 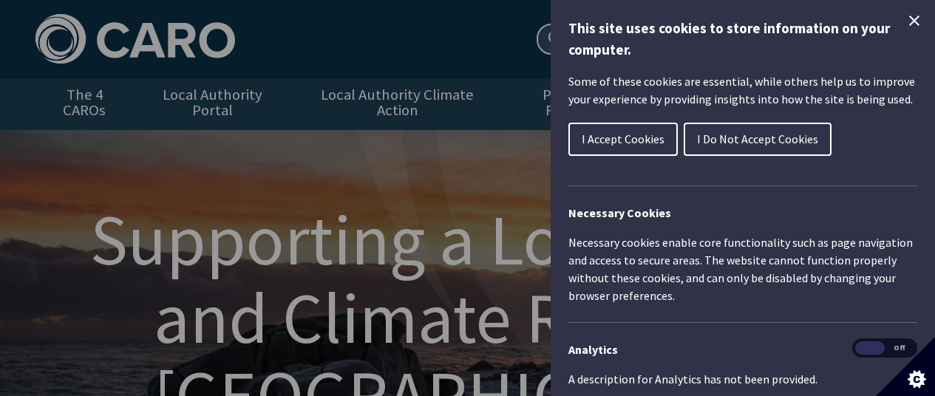 What do you see at coordinates (743, 379) in the screenshot?
I see `p: A description for Analytics has not been provided.` at bounding box center [743, 379].